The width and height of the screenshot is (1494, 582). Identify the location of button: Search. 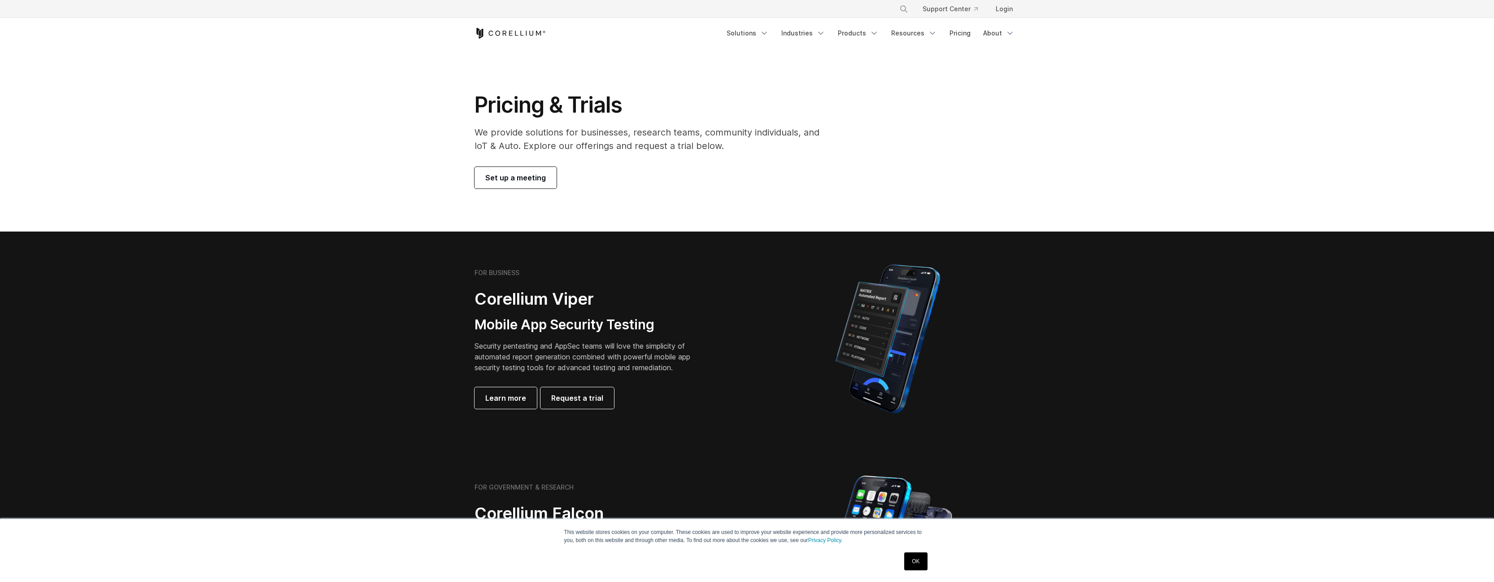
(904, 9).